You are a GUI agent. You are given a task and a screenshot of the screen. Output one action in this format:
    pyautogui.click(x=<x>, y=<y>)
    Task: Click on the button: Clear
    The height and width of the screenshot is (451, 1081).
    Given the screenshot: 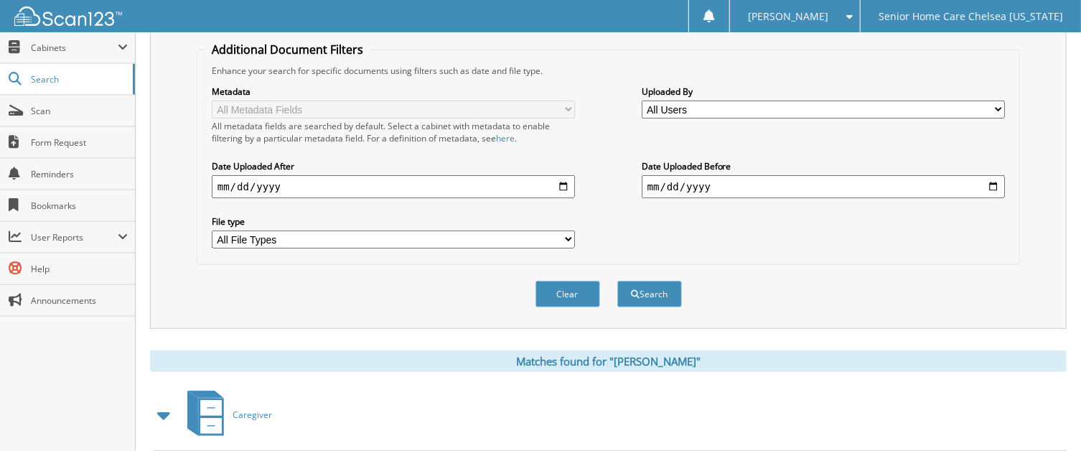 What is the action you would take?
    pyautogui.click(x=568, y=293)
    